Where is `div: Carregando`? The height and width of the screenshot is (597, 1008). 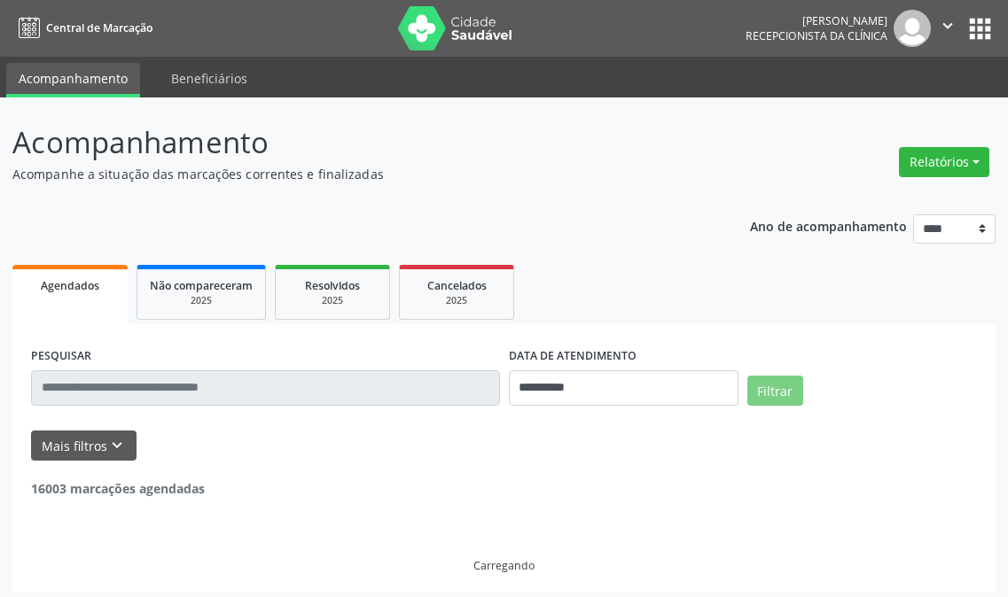 div: Carregando is located at coordinates (503, 565).